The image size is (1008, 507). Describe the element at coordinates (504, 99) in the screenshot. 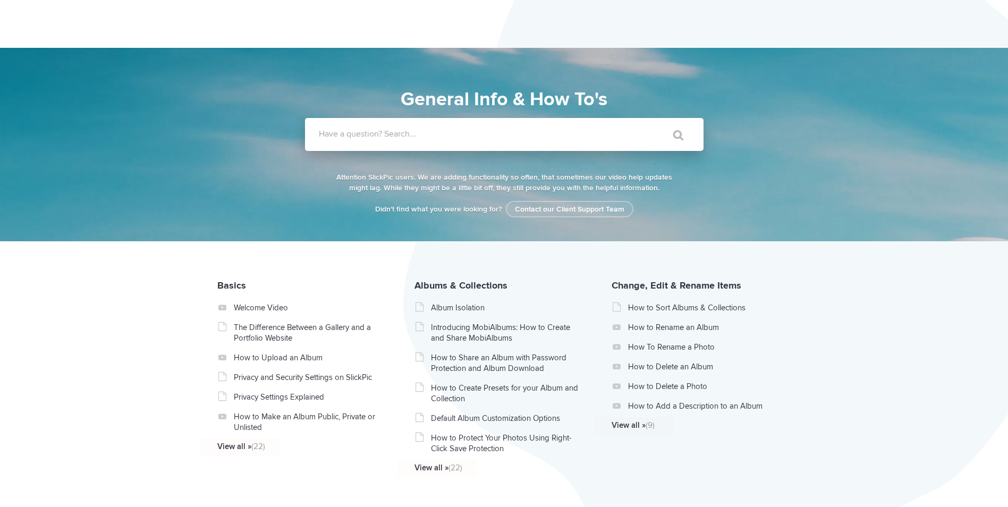

I see `h1: General Info & How To's` at that location.